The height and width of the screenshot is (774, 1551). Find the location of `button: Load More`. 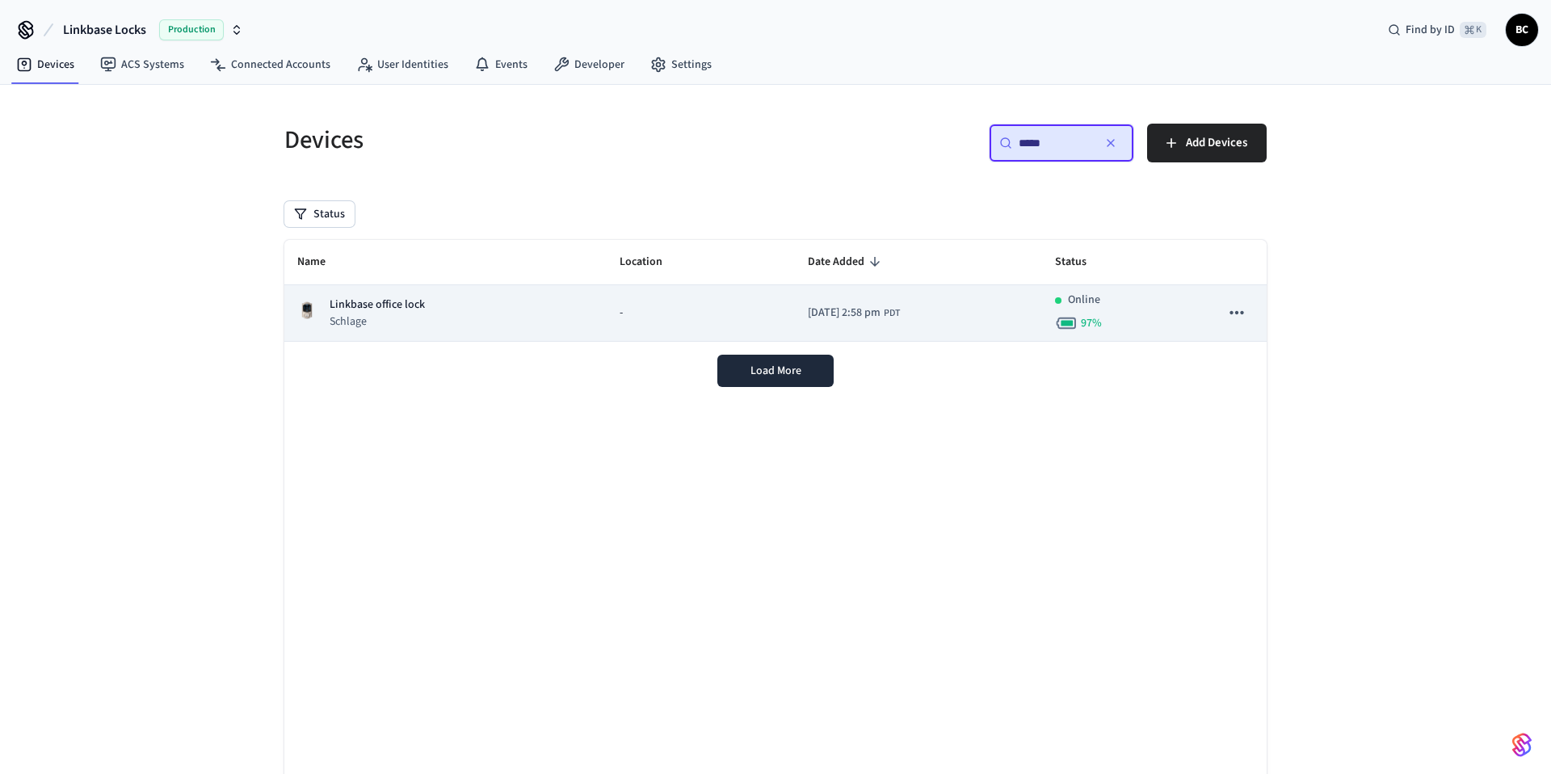

button: Load More is located at coordinates (776, 371).